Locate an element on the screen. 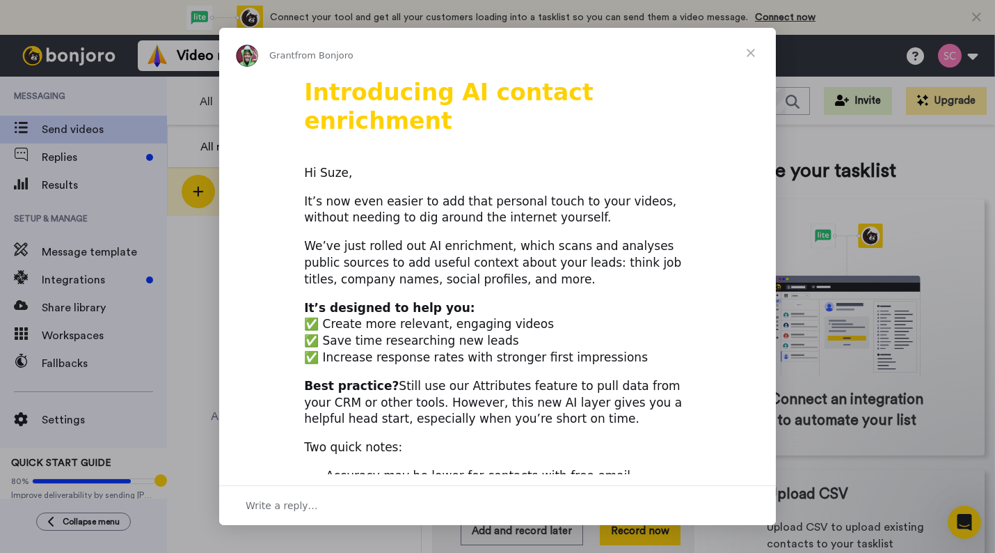 This screenshot has width=995, height=553. div: Still use our Attributes feature to pull data from your CRM or other tools. However, this new AI ... is located at coordinates (498, 402).